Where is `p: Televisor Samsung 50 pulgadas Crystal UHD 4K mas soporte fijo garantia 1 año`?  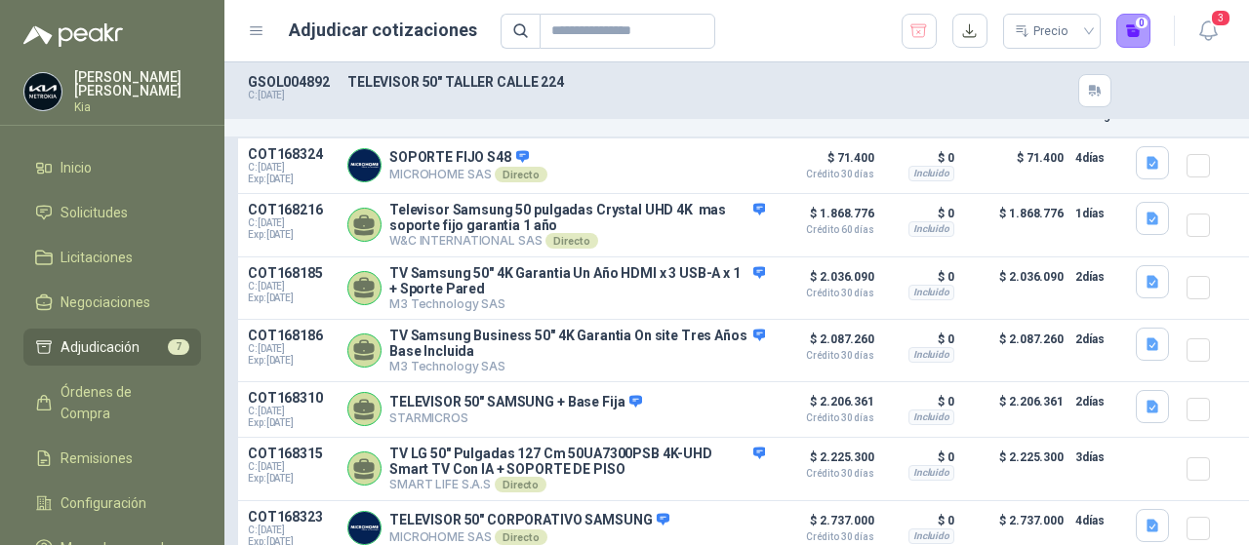
p: Televisor Samsung 50 pulgadas Crystal UHD 4K mas soporte fijo garantia 1 año is located at coordinates (577, 218).